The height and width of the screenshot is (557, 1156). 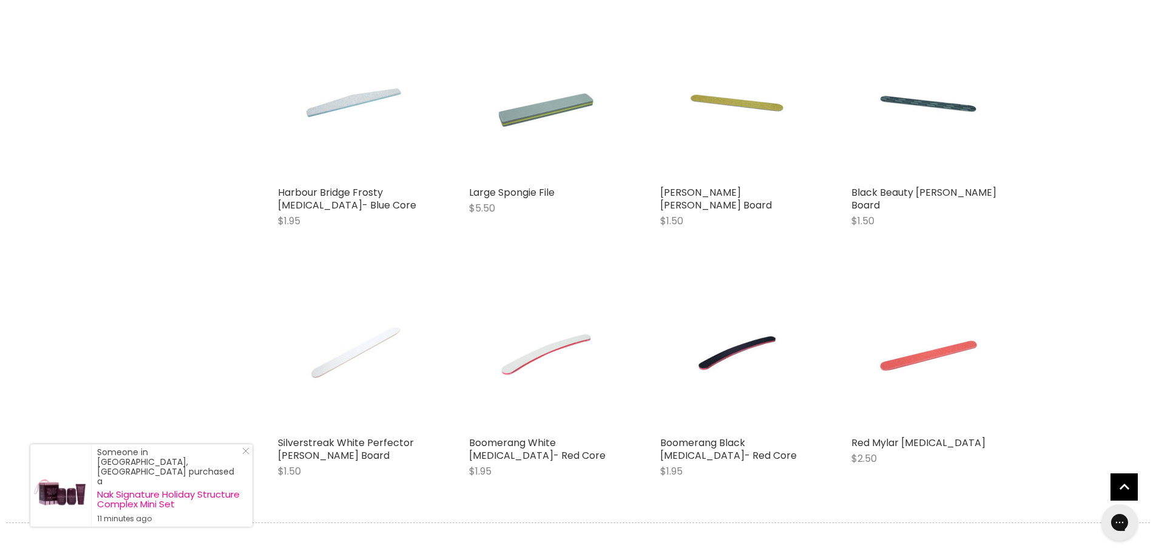 I want to click on a: Visit product page, so click(x=61, y=486).